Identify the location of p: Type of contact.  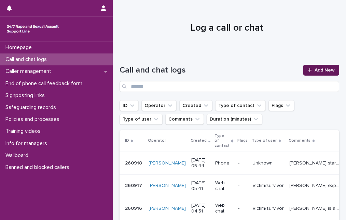
(222, 141).